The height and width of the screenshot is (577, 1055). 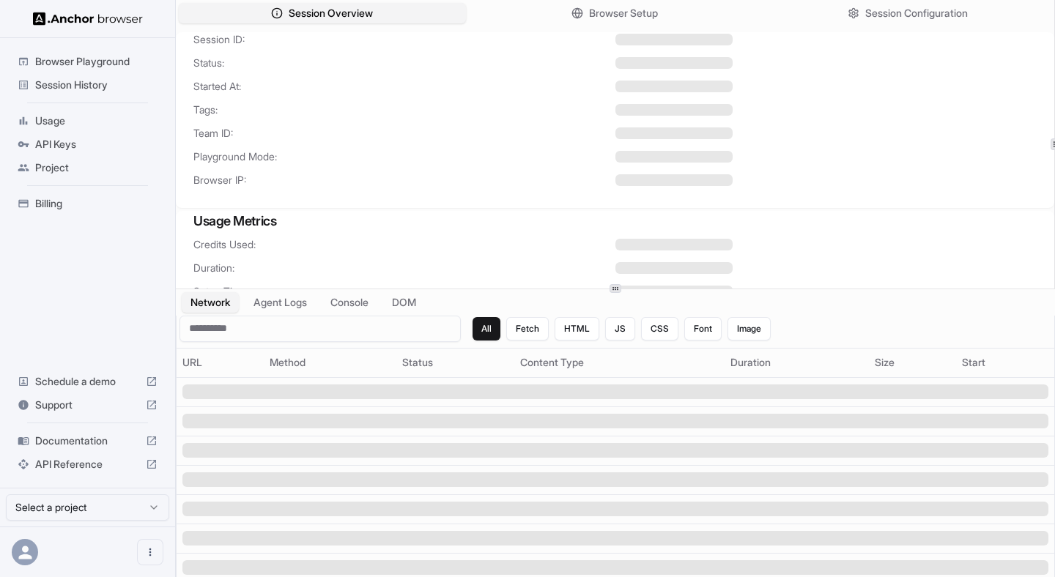 I want to click on span: API Keys, so click(x=96, y=144).